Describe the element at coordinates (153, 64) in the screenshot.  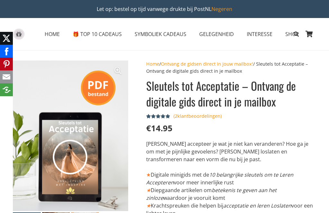
I see `a: Home` at that location.